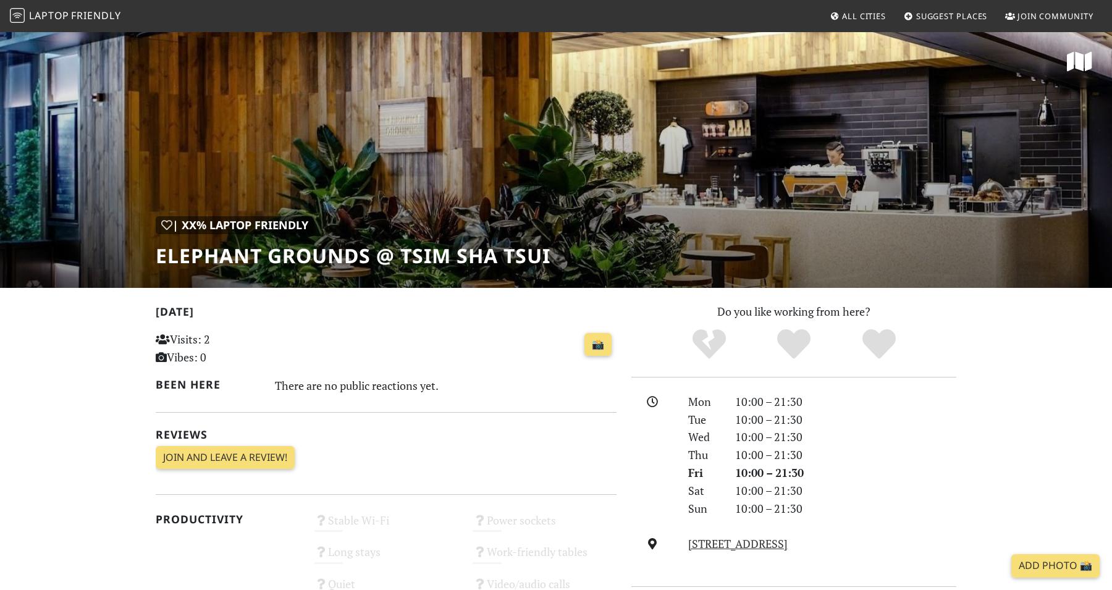 The height and width of the screenshot is (590, 1112). Describe the element at coordinates (879, 344) in the screenshot. I see `div: Definitely!` at that location.